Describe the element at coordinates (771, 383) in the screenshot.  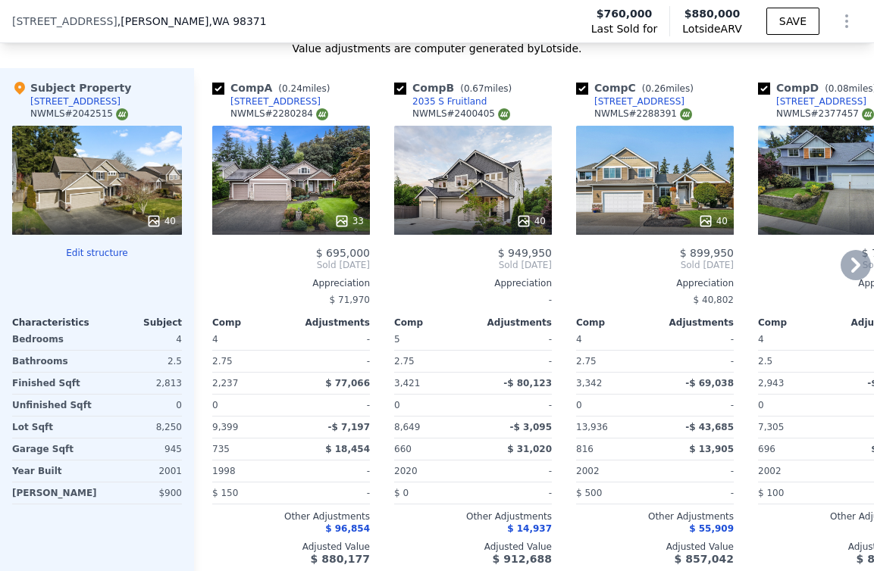
I see `span: 2,943` at that location.